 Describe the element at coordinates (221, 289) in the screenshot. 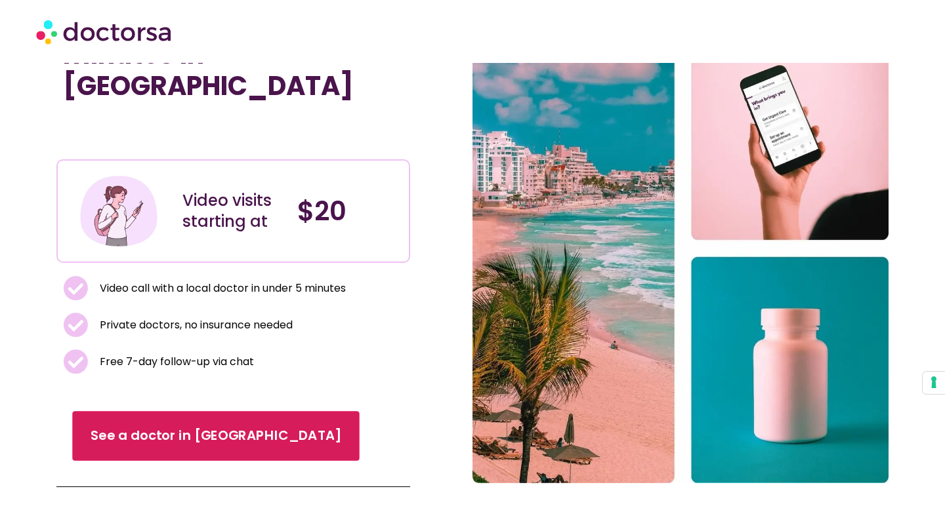

I see `span: Video call with a local doctor in under 5 minutes` at that location.